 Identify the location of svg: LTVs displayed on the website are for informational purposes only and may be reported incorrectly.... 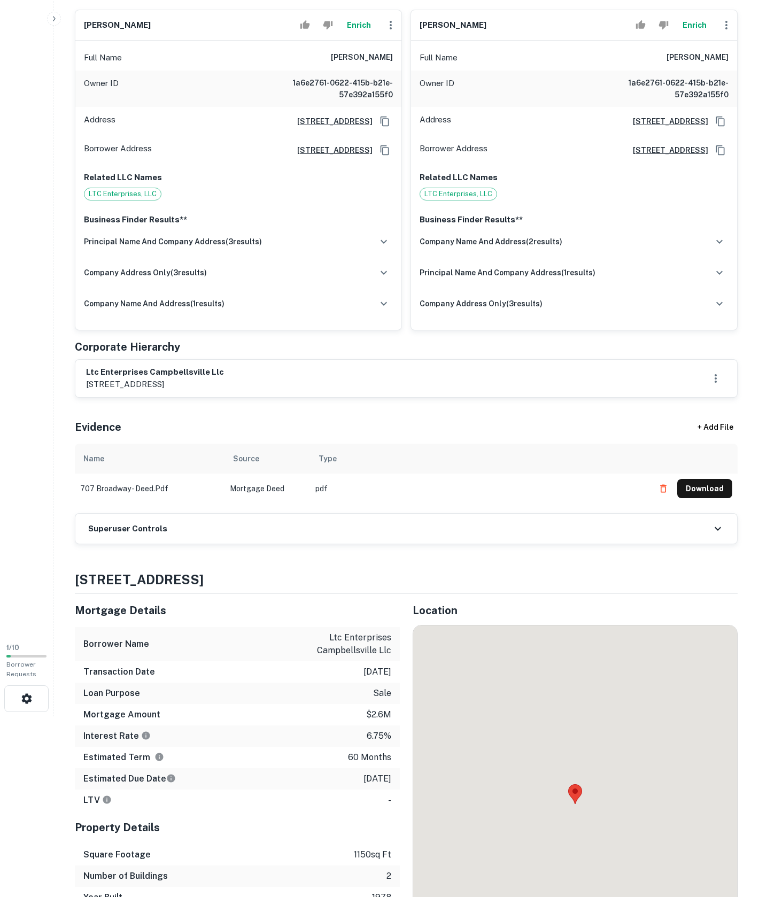
(107, 799).